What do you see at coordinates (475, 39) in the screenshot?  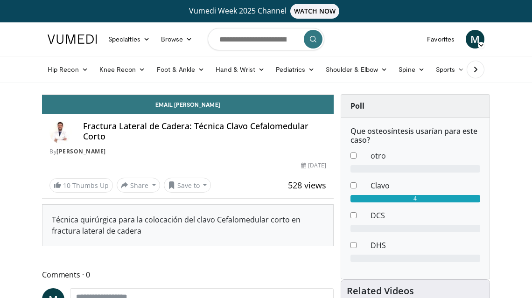 I see `span: M` at bounding box center [475, 39].